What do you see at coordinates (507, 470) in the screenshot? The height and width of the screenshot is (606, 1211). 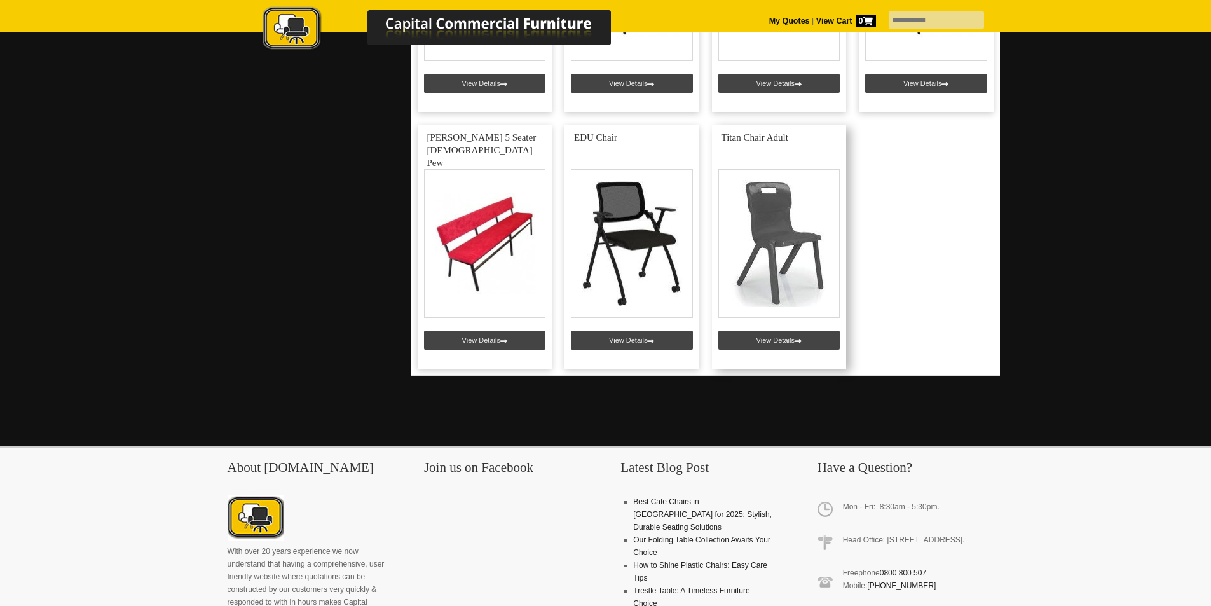 I see `h3: Join us on Facebook` at bounding box center [507, 470].